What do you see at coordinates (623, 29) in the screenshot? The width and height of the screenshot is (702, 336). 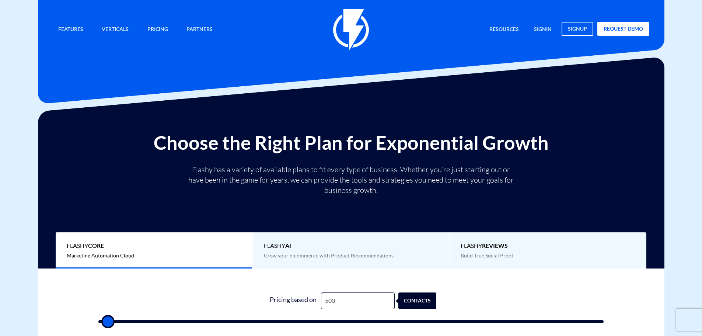 I see `a: request demo` at bounding box center [623, 29].